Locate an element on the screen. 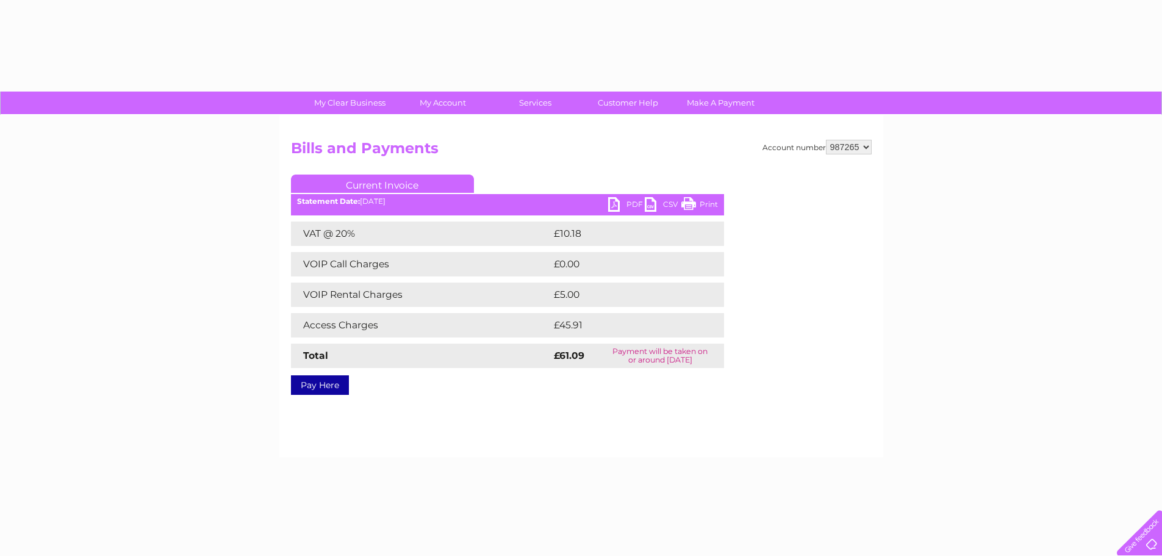 The height and width of the screenshot is (556, 1162). a: CSV is located at coordinates (663, 206).